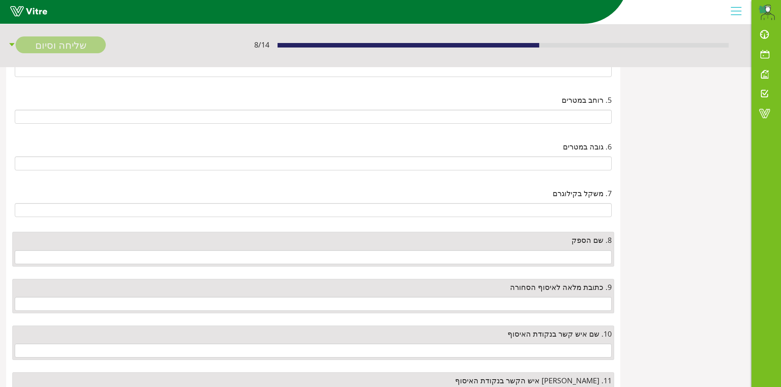 The height and width of the screenshot is (387, 781). What do you see at coordinates (587, 147) in the screenshot?
I see `span: 6. גובה במטרים` at bounding box center [587, 147].